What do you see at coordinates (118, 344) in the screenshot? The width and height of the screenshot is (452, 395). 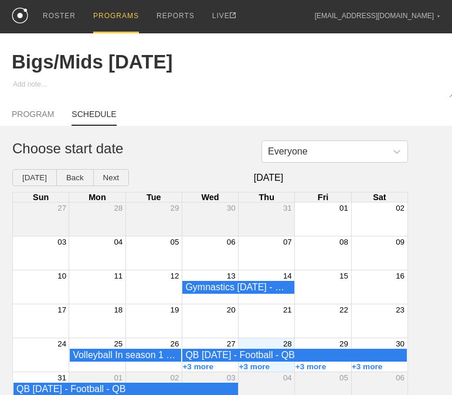 I see `button: 25` at bounding box center [118, 344].